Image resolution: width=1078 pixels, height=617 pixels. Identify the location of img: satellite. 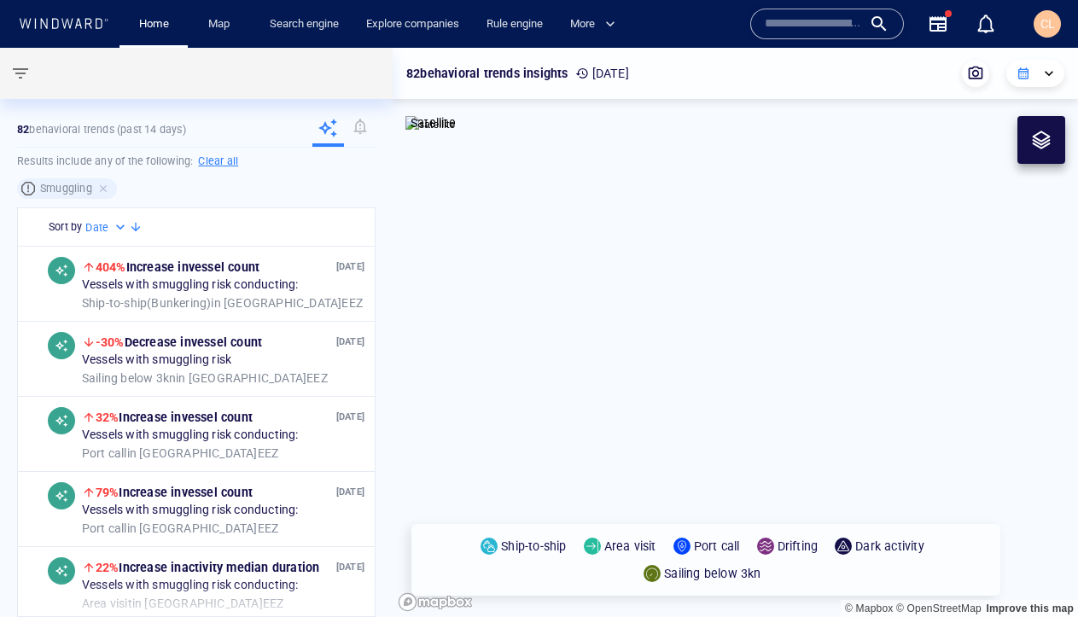
(430, 125).